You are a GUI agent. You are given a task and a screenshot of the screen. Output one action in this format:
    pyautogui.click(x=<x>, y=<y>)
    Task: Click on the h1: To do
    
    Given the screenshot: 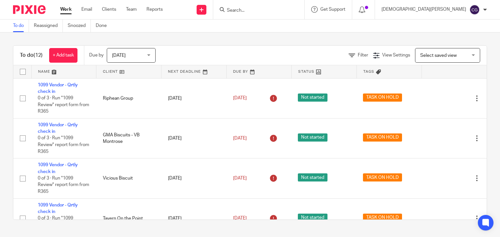 What is the action you would take?
    pyautogui.click(x=31, y=55)
    